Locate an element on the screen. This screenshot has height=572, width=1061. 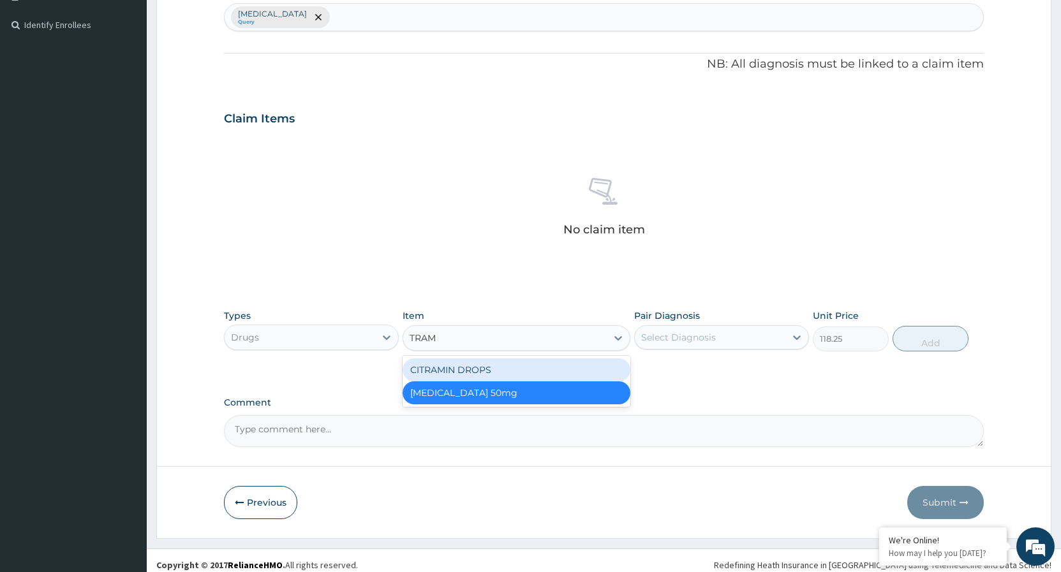
p: How may I help you today? is located at coordinates (943, 553).